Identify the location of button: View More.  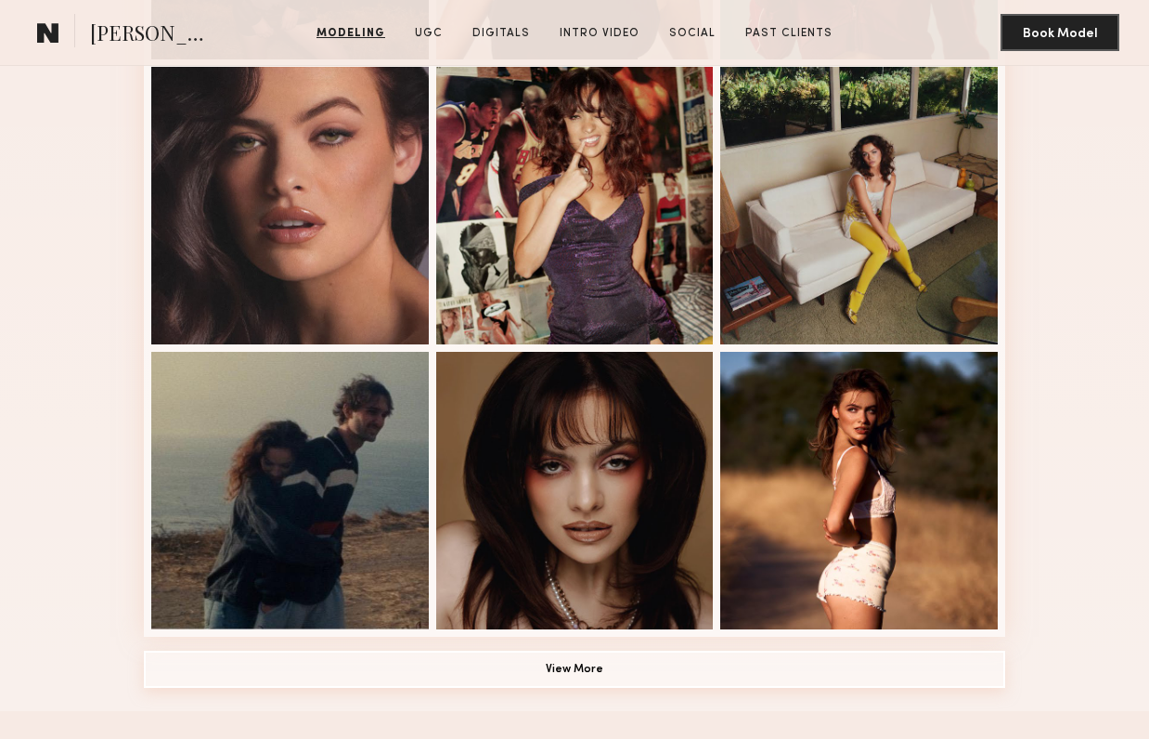
(574, 669).